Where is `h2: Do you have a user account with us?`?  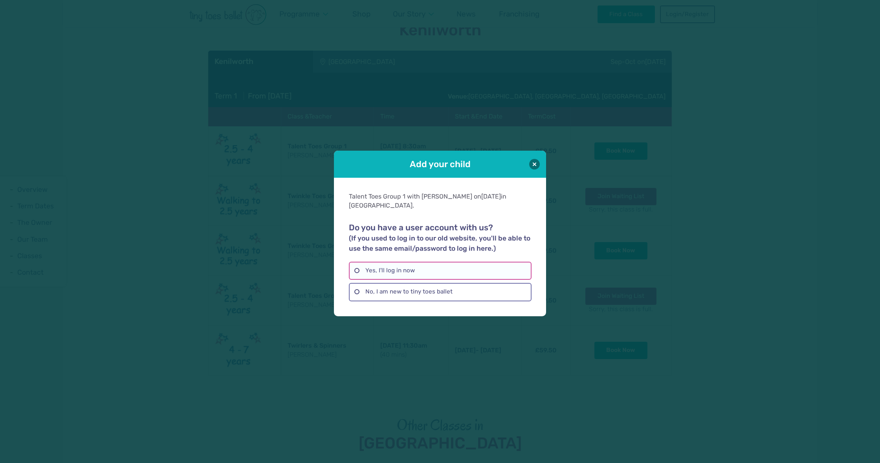 h2: Do you have a user account with us? is located at coordinates (440, 238).